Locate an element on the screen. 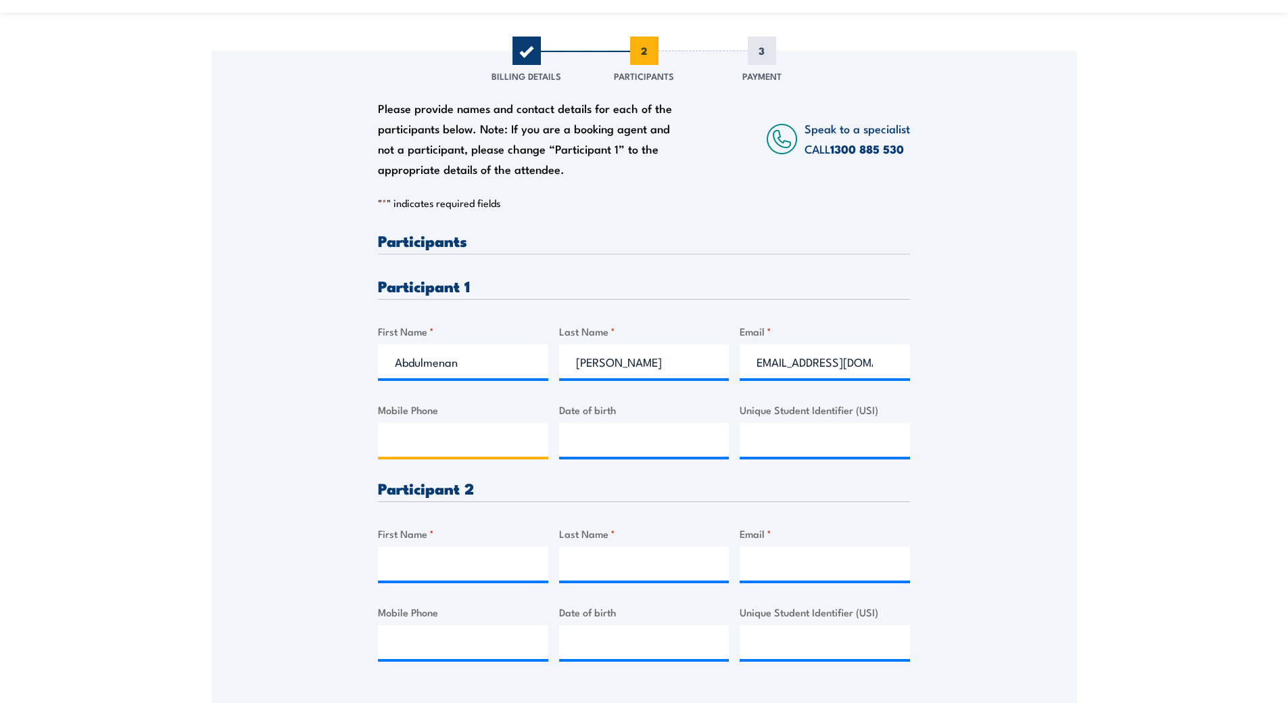 The height and width of the screenshot is (703, 1288). span: Billing Details is located at coordinates (526, 76).